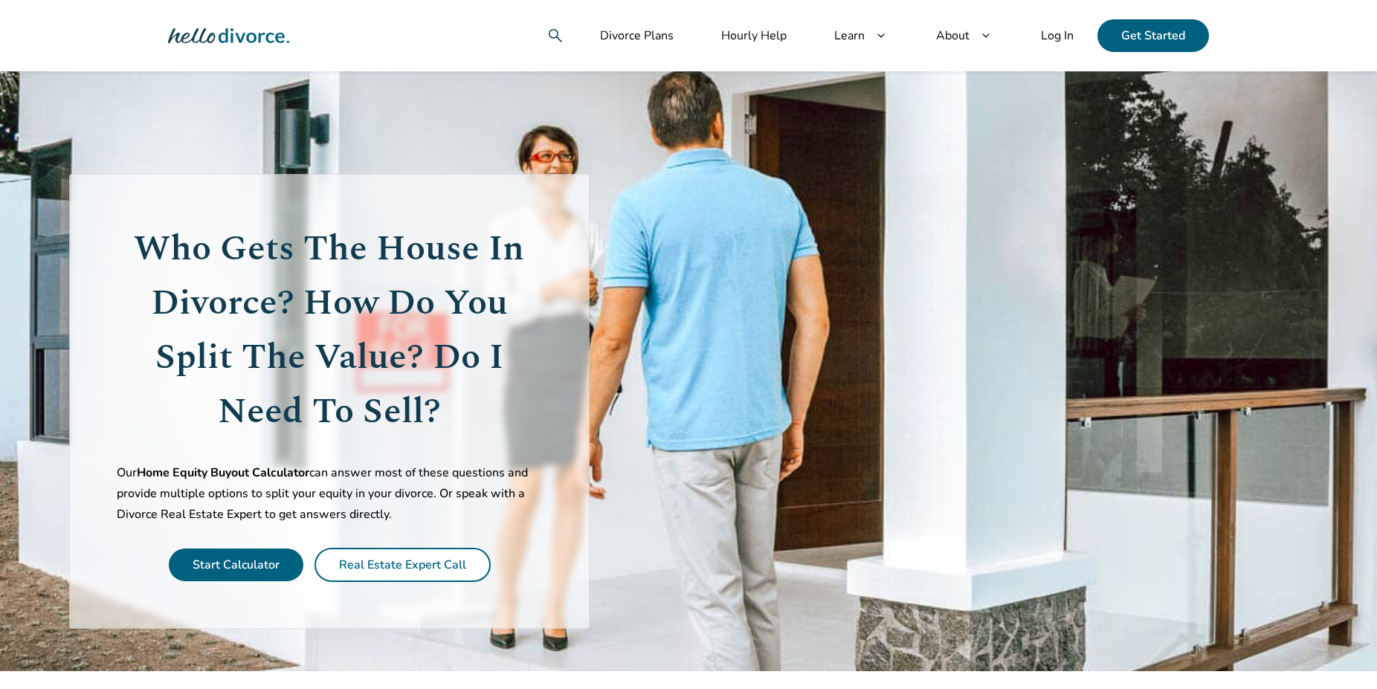 The width and height of the screenshot is (1377, 689). Describe the element at coordinates (236, 565) in the screenshot. I see `a: Start Calculator` at that location.